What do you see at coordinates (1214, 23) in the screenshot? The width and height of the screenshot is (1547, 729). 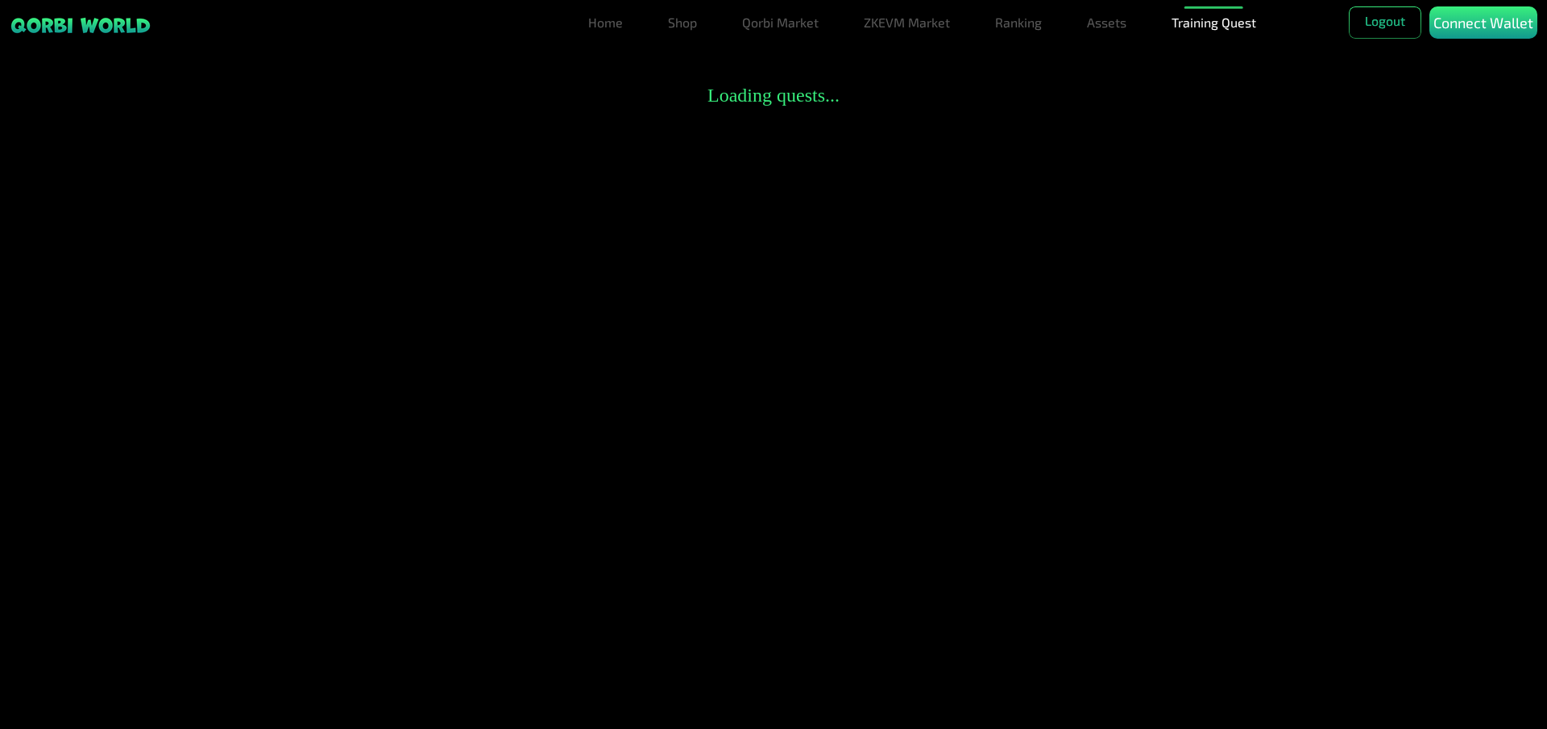 I see `a: Training Quest` at bounding box center [1214, 23].